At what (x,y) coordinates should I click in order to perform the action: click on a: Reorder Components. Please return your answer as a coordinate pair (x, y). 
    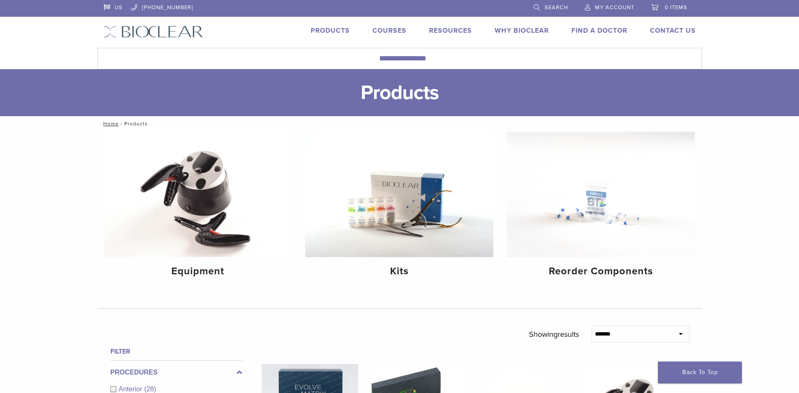
    Looking at the image, I should click on (601, 208).